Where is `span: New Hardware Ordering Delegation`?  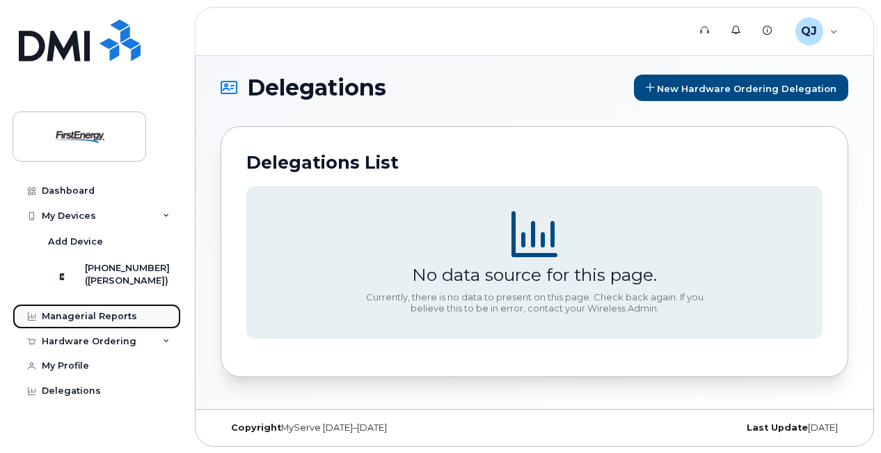 span: New Hardware Ordering Delegation is located at coordinates (747, 88).